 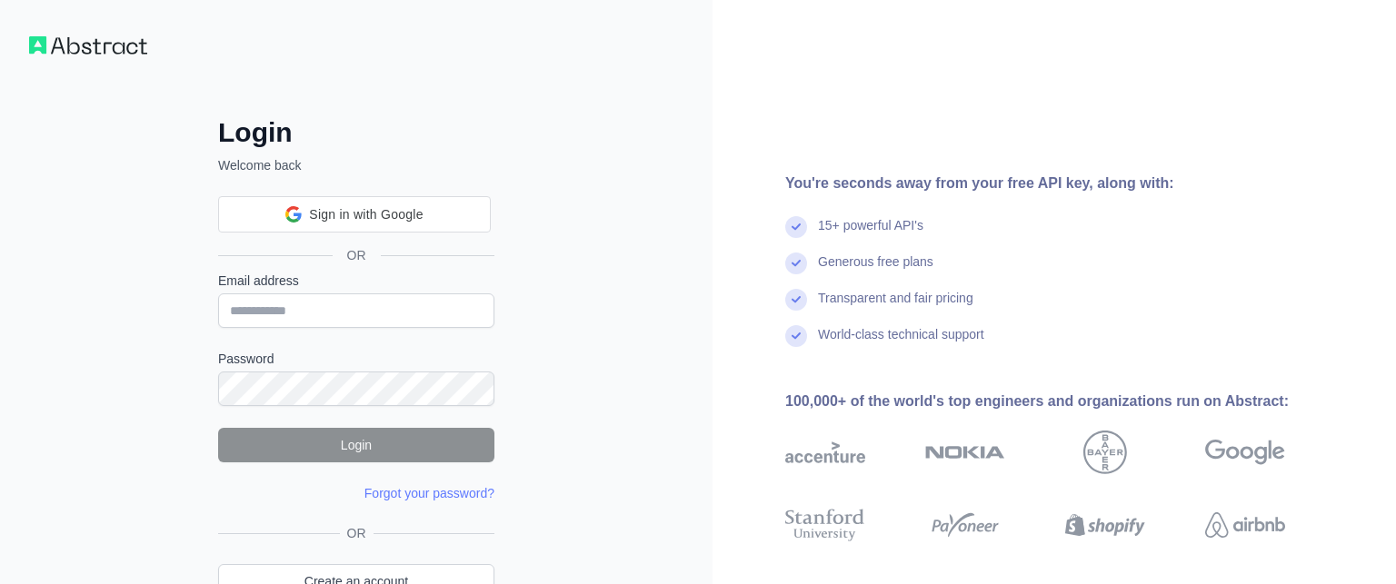 What do you see at coordinates (354, 214) in the screenshot?
I see `div: Sign in with Google` at bounding box center [354, 214].